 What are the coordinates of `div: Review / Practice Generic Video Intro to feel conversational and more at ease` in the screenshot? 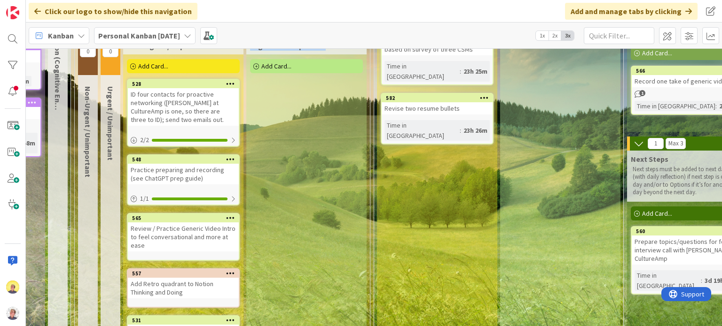 It's located at (183, 237).